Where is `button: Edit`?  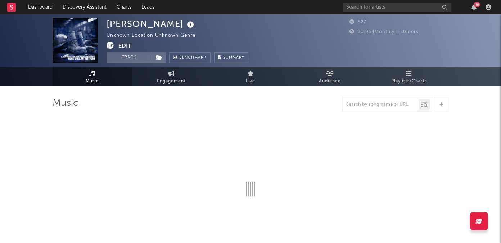
button: Edit is located at coordinates (125, 46).